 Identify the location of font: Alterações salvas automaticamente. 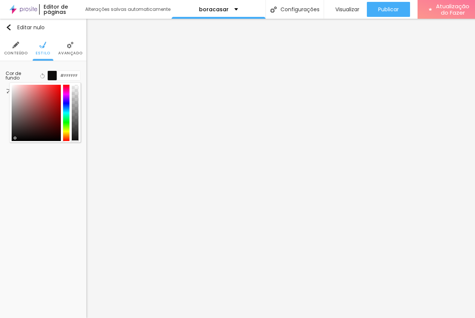
(128, 9).